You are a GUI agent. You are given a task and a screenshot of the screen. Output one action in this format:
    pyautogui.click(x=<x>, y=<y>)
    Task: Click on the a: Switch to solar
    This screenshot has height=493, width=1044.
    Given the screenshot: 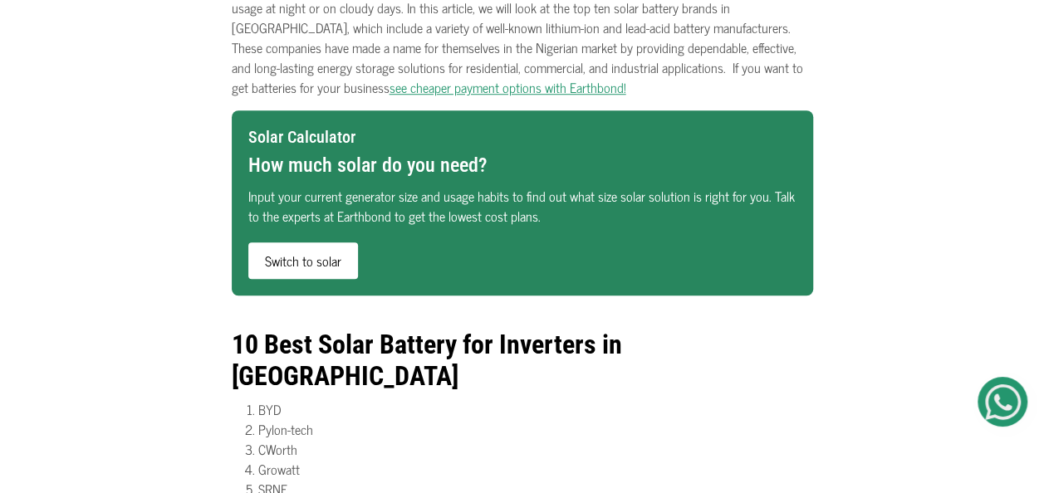 What is the action you would take?
    pyautogui.click(x=303, y=261)
    